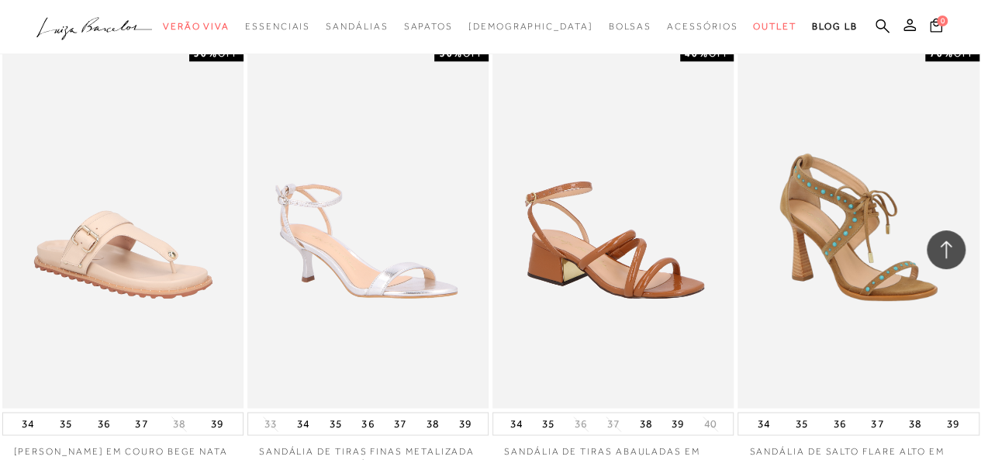 The width and height of the screenshot is (981, 460). Describe the element at coordinates (858, 226) in the screenshot. I see `img: SANDÁLIA DE SALTO FLARE ALTO EM CAMURÇA BEGE COM AMARRAÇÃO` at that location.